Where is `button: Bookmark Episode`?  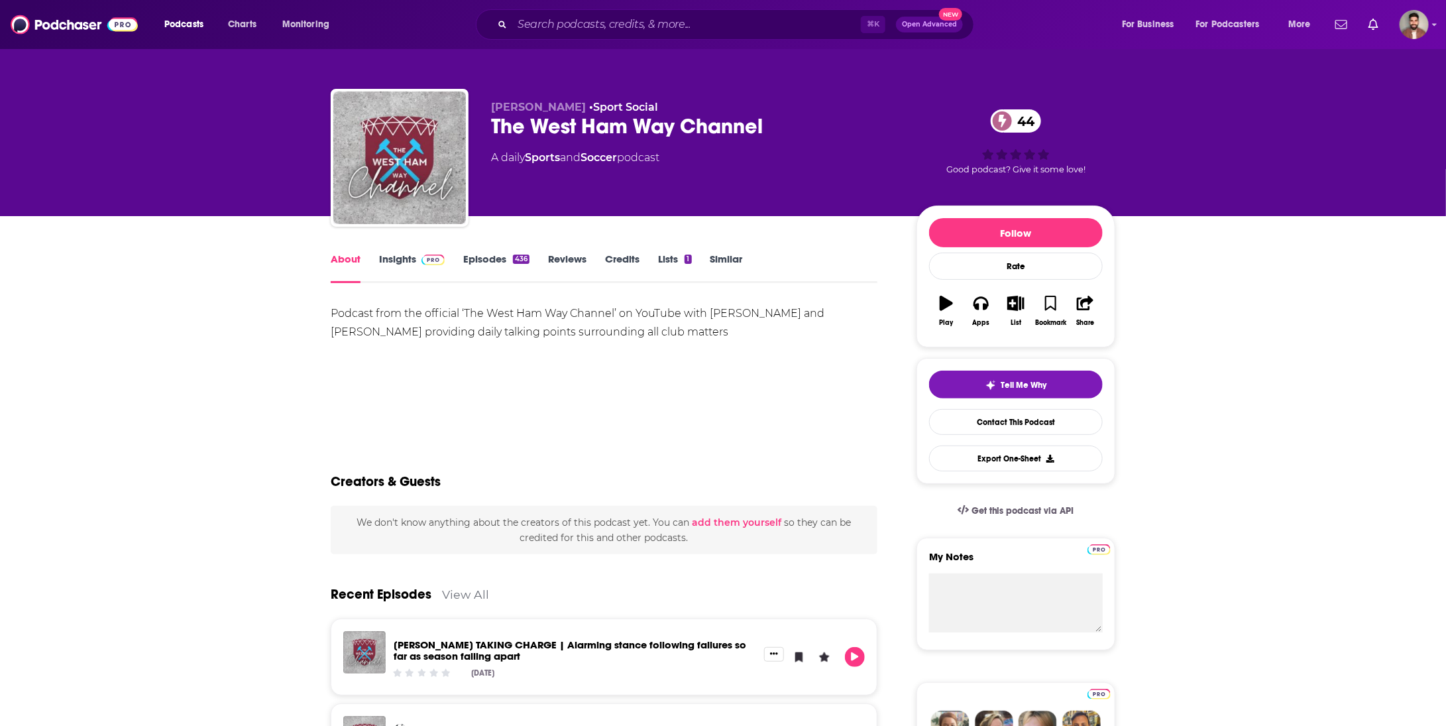 button: Bookmark Episode is located at coordinates (799, 657).